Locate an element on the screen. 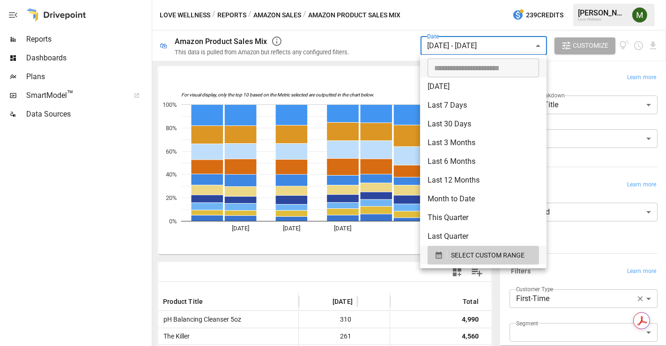  li: Last 3 Months is located at coordinates (484, 143).